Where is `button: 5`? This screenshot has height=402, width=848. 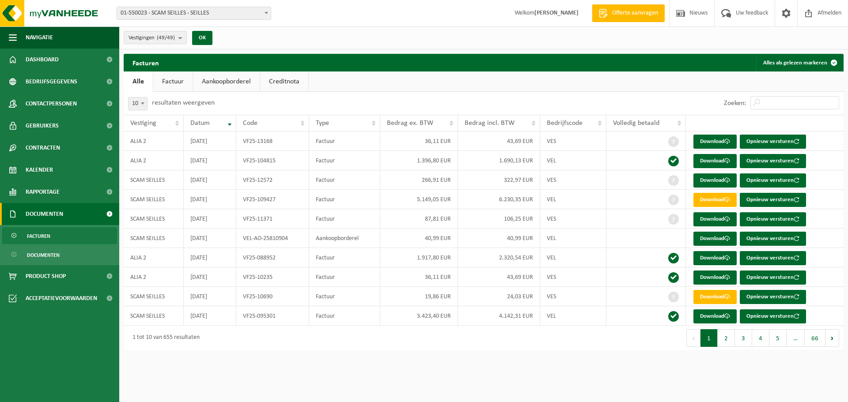 button: 5 is located at coordinates (777, 338).